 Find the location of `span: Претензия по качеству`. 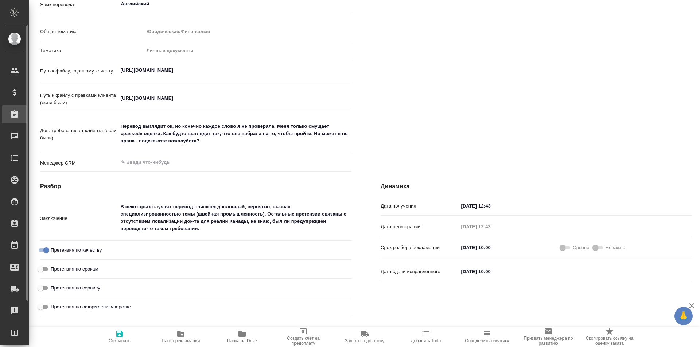

span: Претензия по качеству is located at coordinates (76, 250).